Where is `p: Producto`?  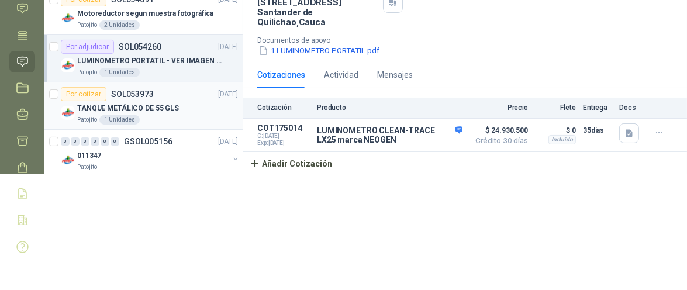
p: Producto is located at coordinates (389, 108).